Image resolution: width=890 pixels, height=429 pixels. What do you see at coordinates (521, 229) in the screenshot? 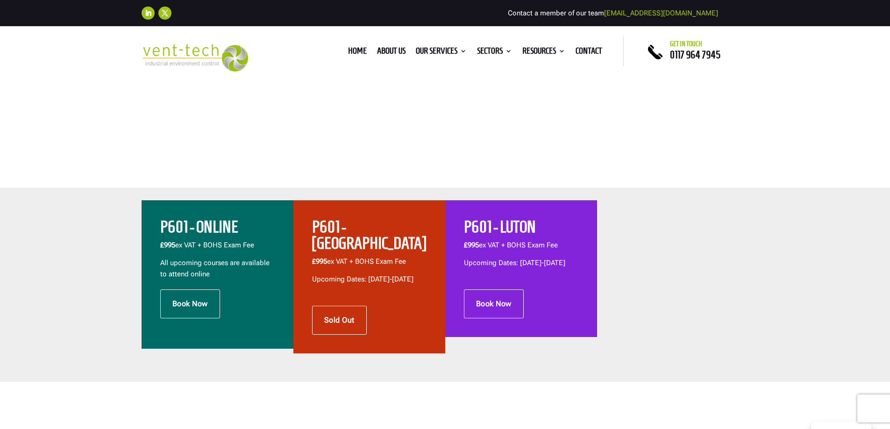
I see `h2: P601 - LUTON` at bounding box center [521, 229].